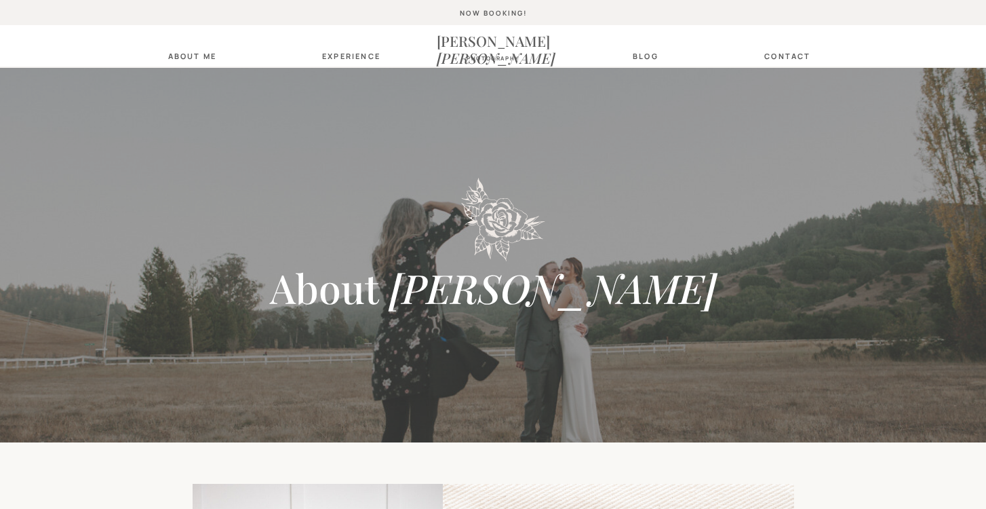 The height and width of the screenshot is (509, 986). I want to click on nav: Experience, so click(349, 56).